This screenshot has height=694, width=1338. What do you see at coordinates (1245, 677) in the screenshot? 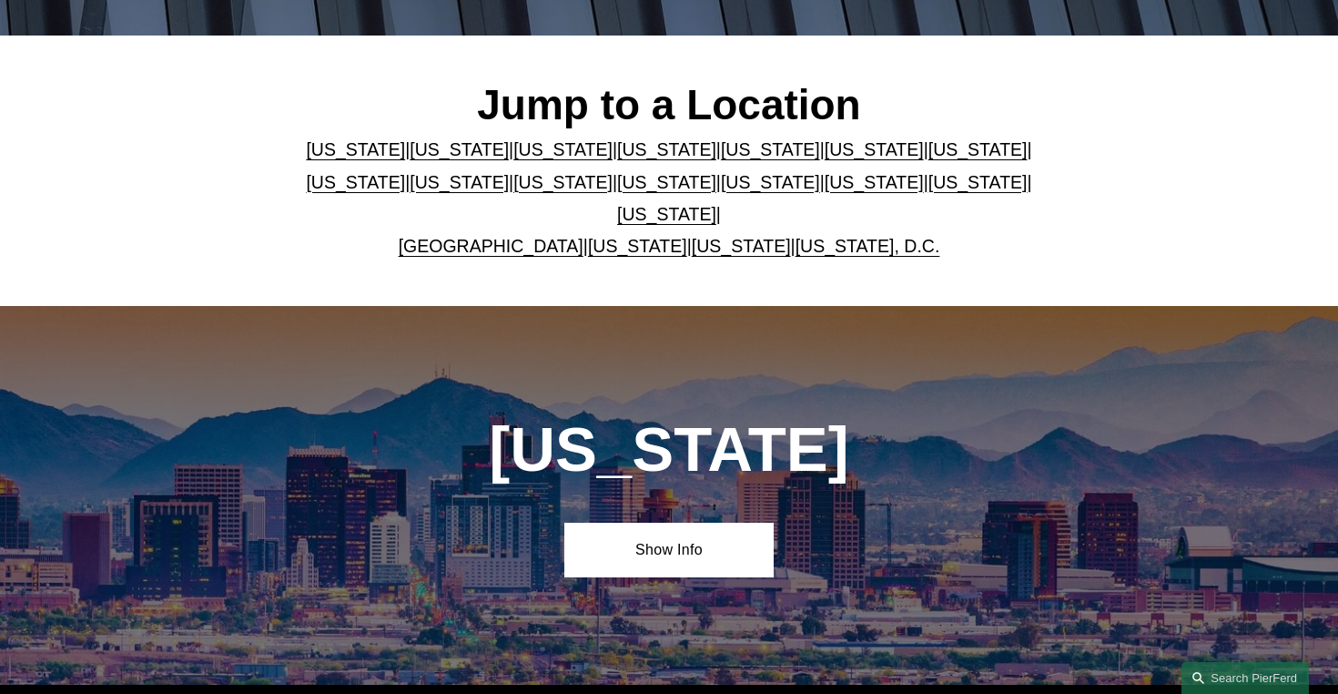
I see `a: Search this site` at bounding box center [1245, 677].